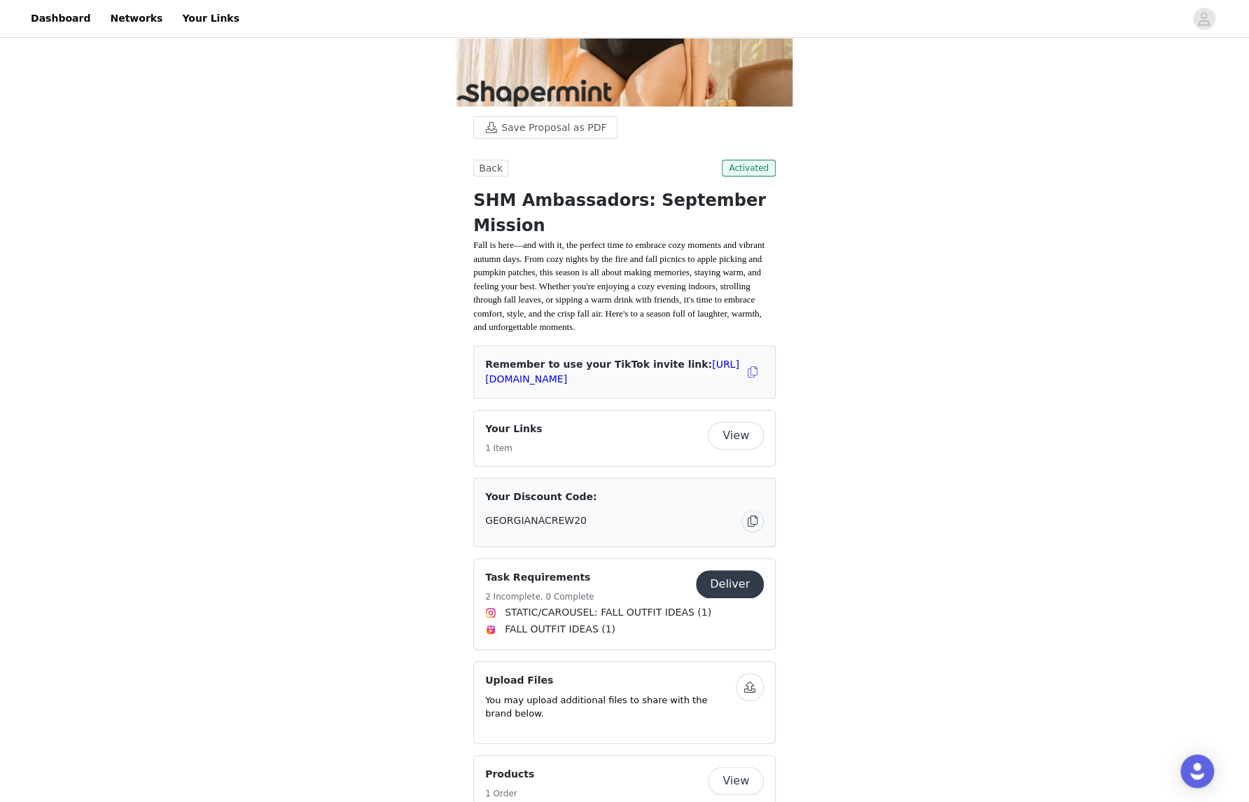  I want to click on div: Task Requirements, so click(625, 604).